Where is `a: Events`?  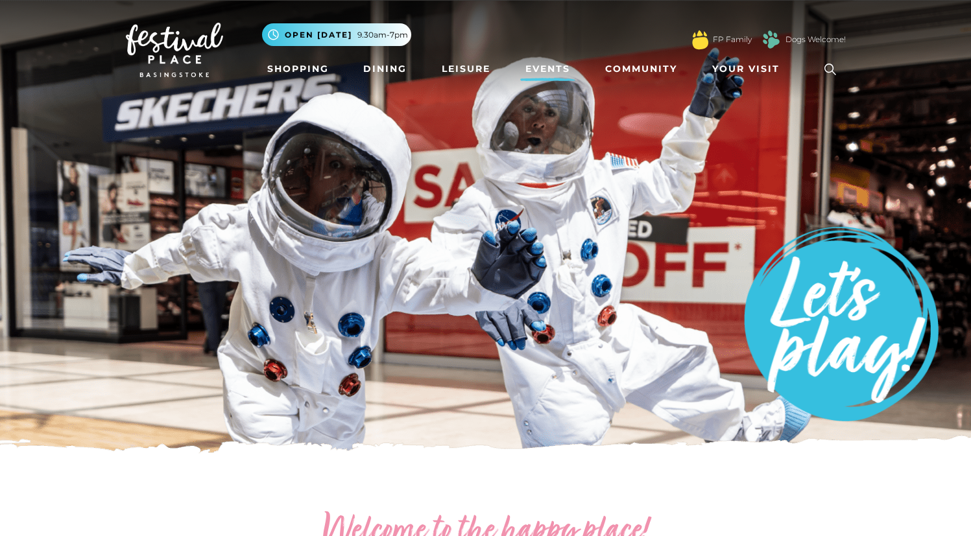 a: Events is located at coordinates (548, 69).